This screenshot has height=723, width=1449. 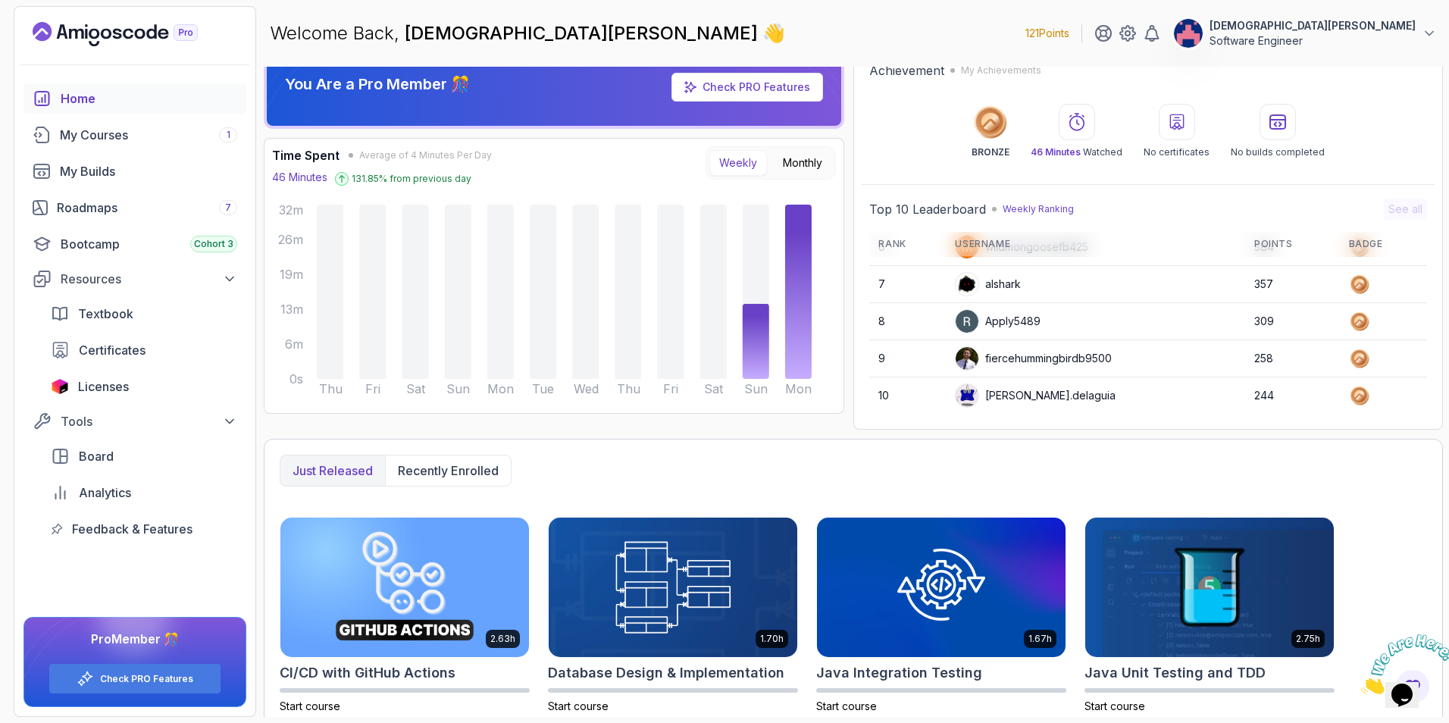 What do you see at coordinates (148, 135) in the screenshot?
I see `div: My Courses` at bounding box center [148, 135].